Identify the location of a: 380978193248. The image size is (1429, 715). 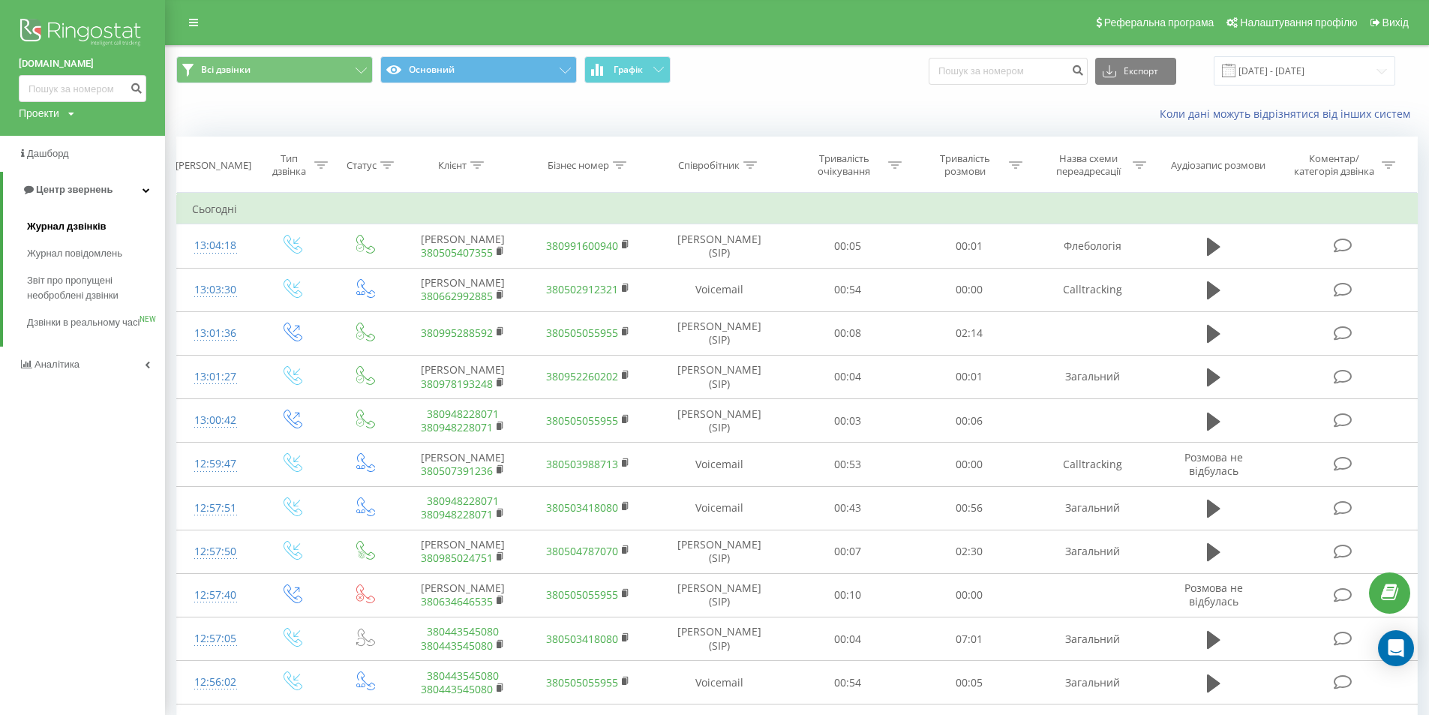
(457, 383).